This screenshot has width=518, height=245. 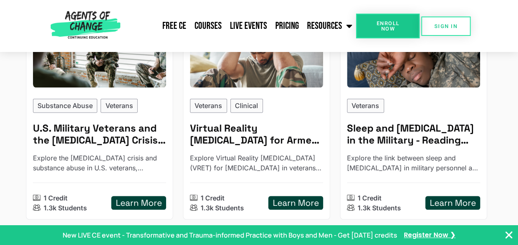 What do you see at coordinates (240, 26) in the screenshot?
I see `nav: Menu` at bounding box center [240, 26].